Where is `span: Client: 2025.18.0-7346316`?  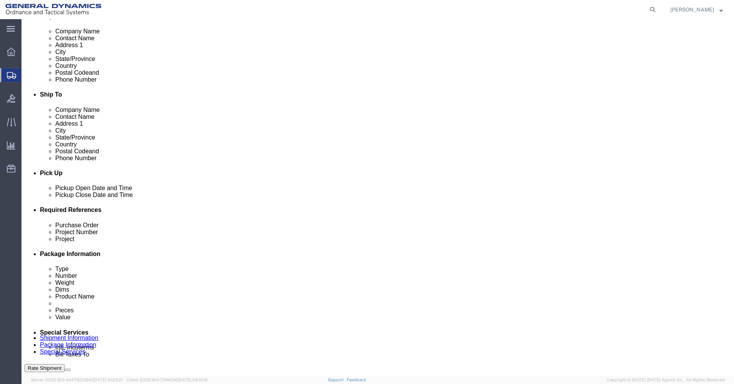 span: Client: 2025.18.0-7346316 is located at coordinates (167, 380).